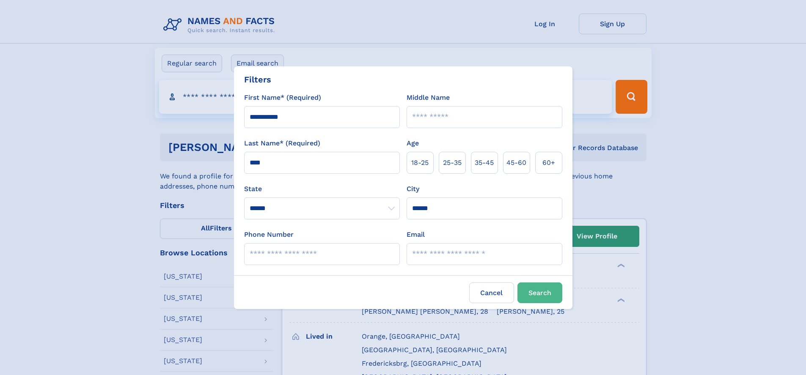 This screenshot has width=806, height=375. I want to click on span: 35‑45, so click(484, 163).